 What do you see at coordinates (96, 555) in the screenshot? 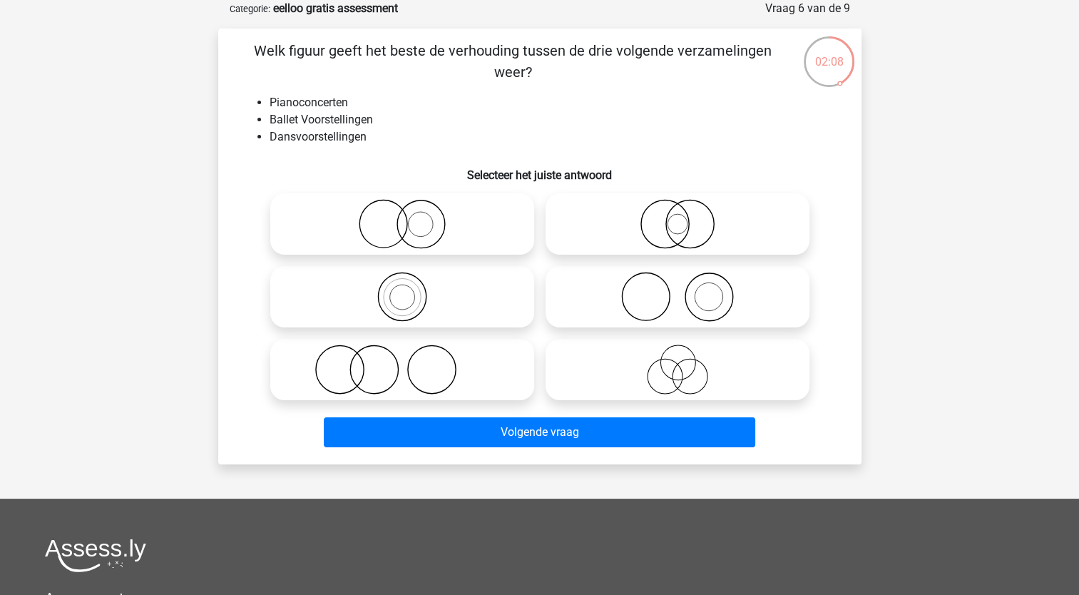
I see `img: Assessly logo` at bounding box center [96, 555].